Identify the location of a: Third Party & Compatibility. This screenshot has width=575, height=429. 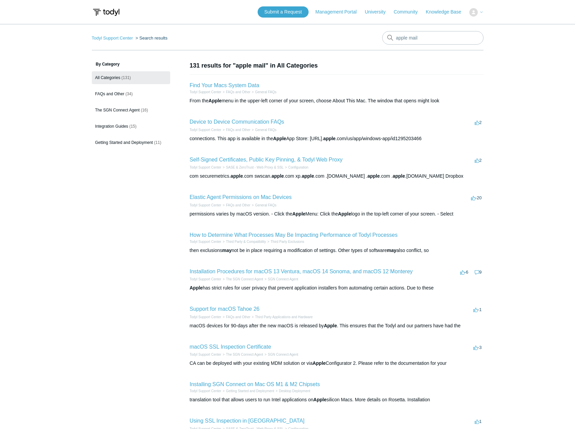
(246, 241).